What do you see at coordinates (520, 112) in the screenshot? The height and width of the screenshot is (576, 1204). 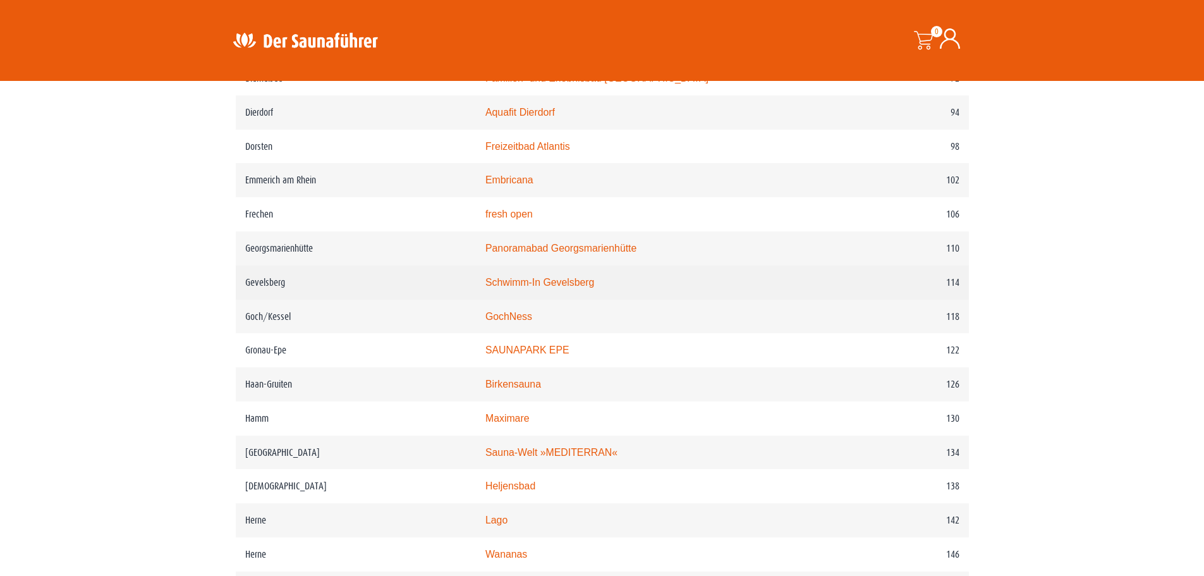 I see `a: Aquafit Dierdorf` at bounding box center [520, 112].